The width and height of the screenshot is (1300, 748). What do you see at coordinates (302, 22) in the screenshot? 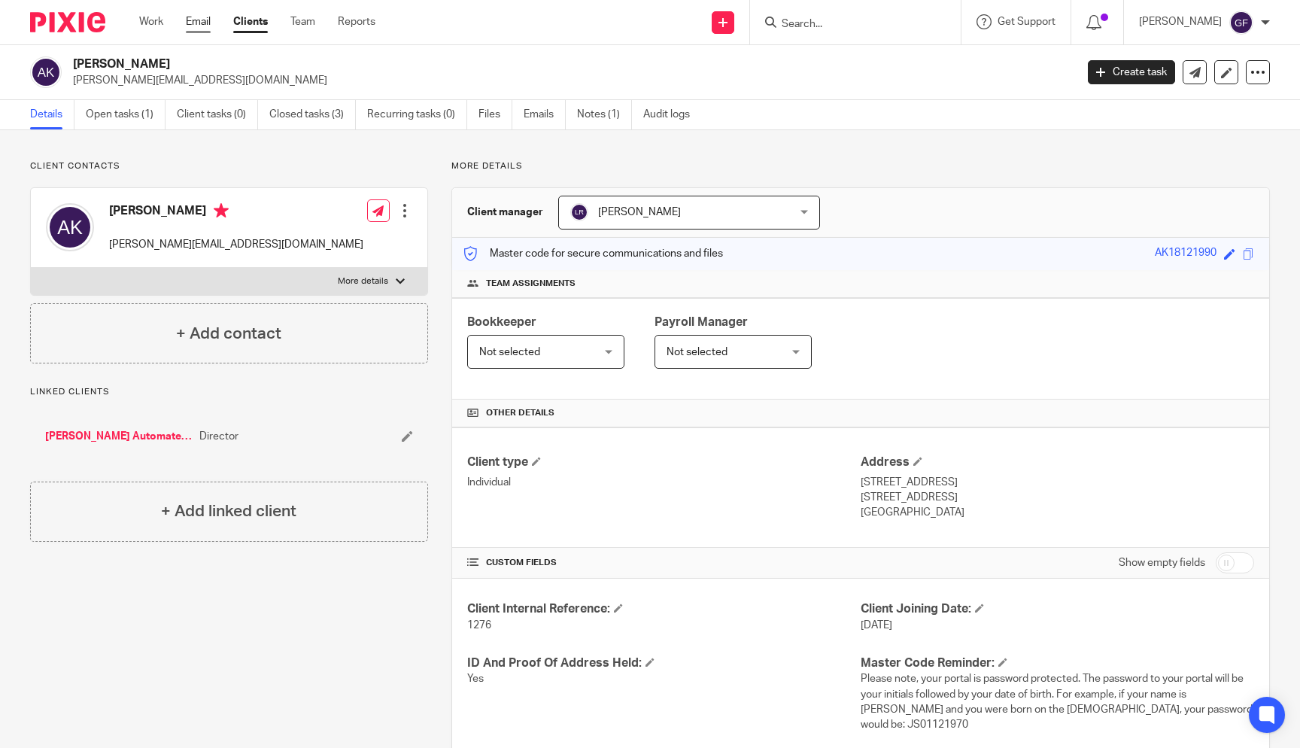
I see `a: Team` at bounding box center [302, 22].